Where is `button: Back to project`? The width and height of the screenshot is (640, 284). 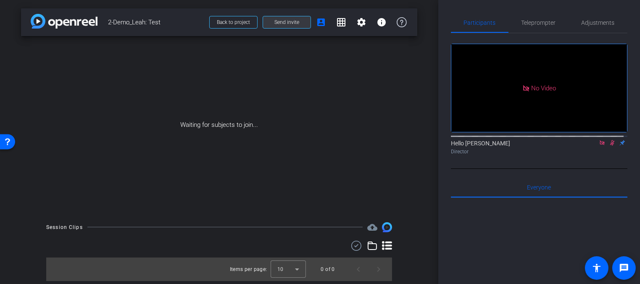 button: Back to project is located at coordinates (233, 22).